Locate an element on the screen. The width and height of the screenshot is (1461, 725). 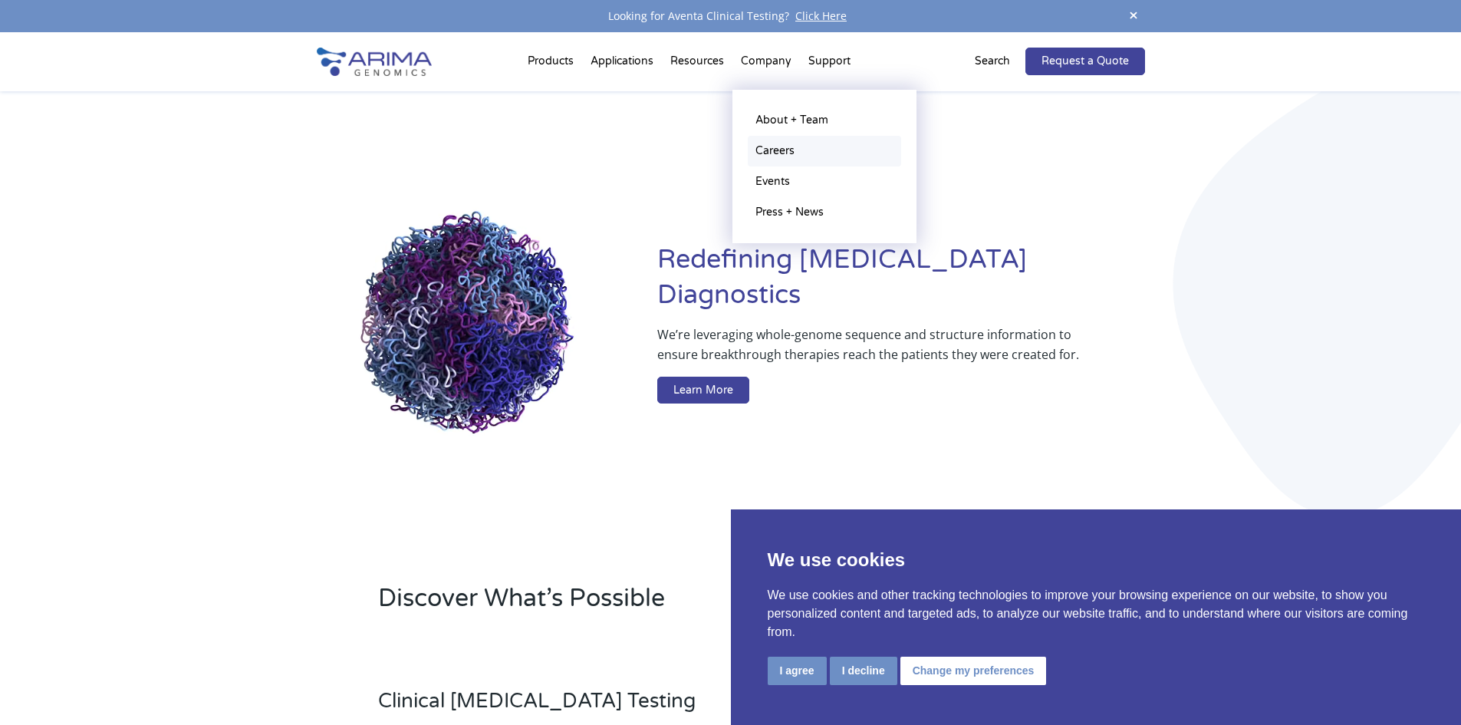
a: Careers is located at coordinates (825, 151).